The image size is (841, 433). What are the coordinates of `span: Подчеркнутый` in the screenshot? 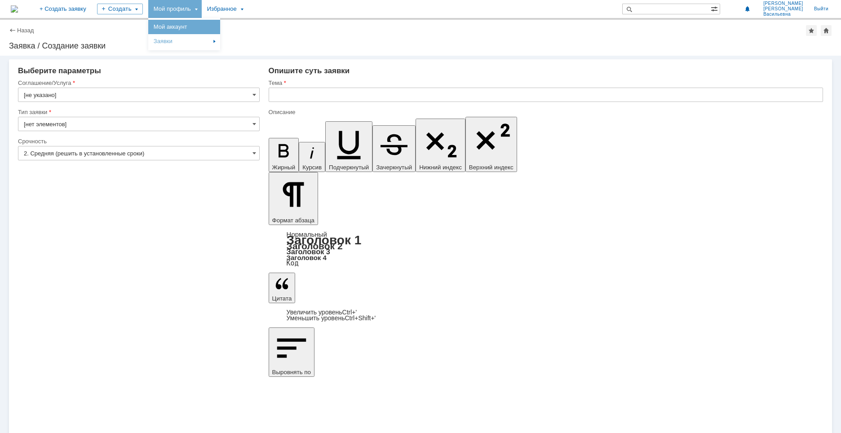 It's located at (349, 167).